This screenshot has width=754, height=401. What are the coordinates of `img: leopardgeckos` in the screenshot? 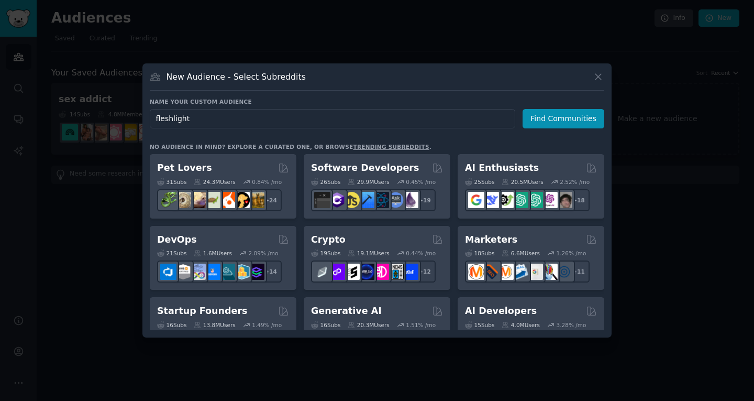 It's located at (197, 200).